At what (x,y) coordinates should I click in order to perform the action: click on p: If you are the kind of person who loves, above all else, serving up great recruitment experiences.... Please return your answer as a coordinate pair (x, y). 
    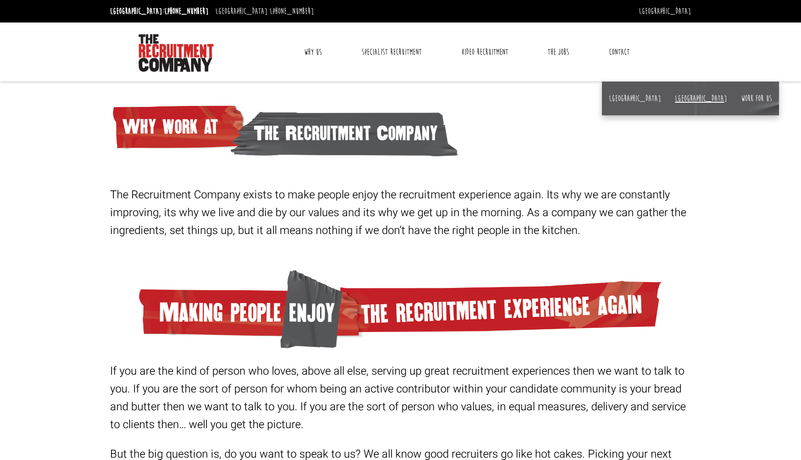
    Looking at the image, I should click on (401, 398).